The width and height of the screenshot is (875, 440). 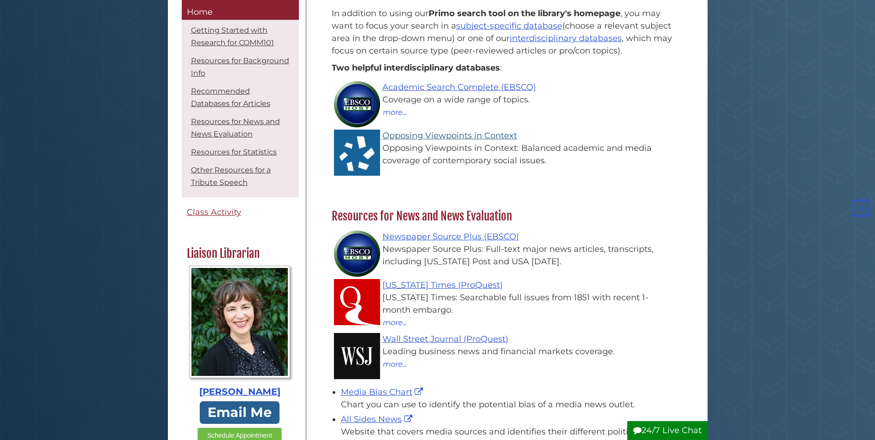 I want to click on b: Primo search tool on the library's homepage, so click(x=524, y=13).